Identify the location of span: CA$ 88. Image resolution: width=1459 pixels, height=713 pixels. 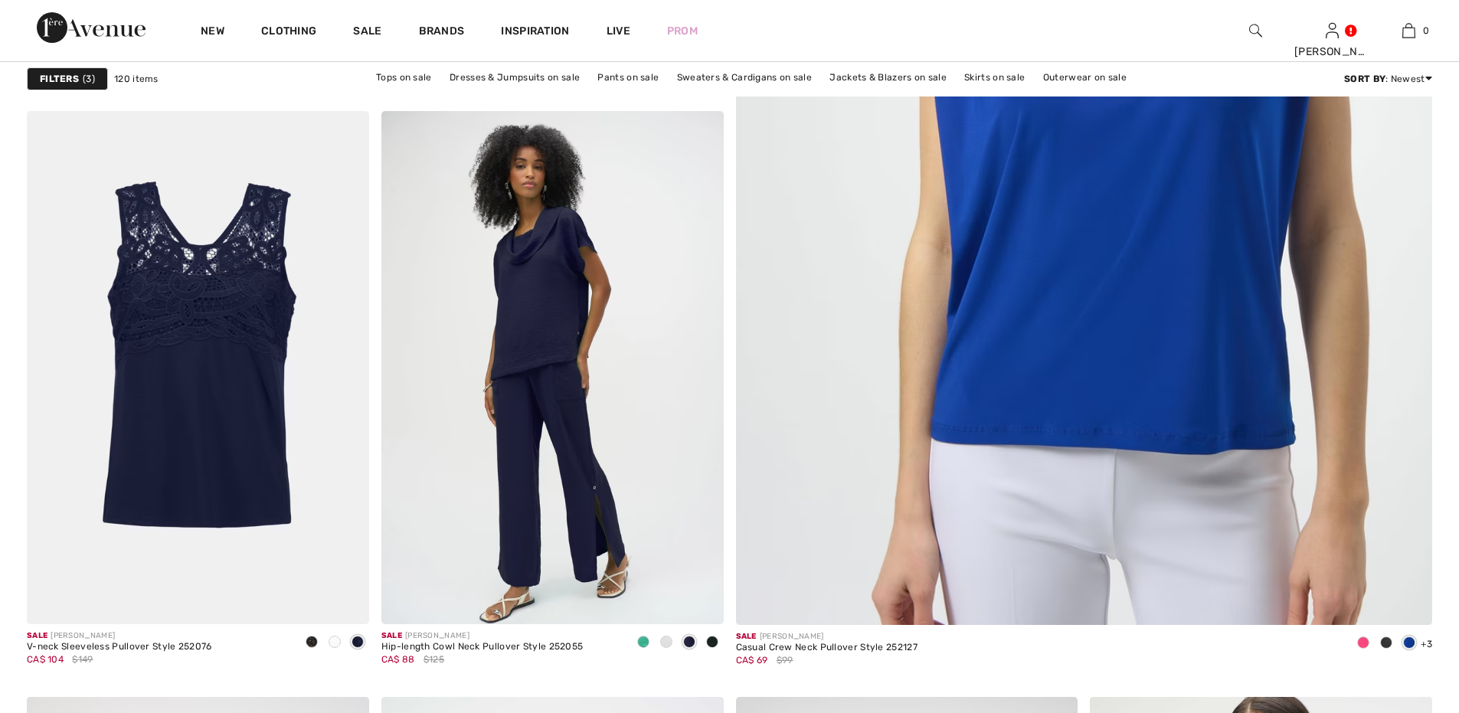
(398, 659).